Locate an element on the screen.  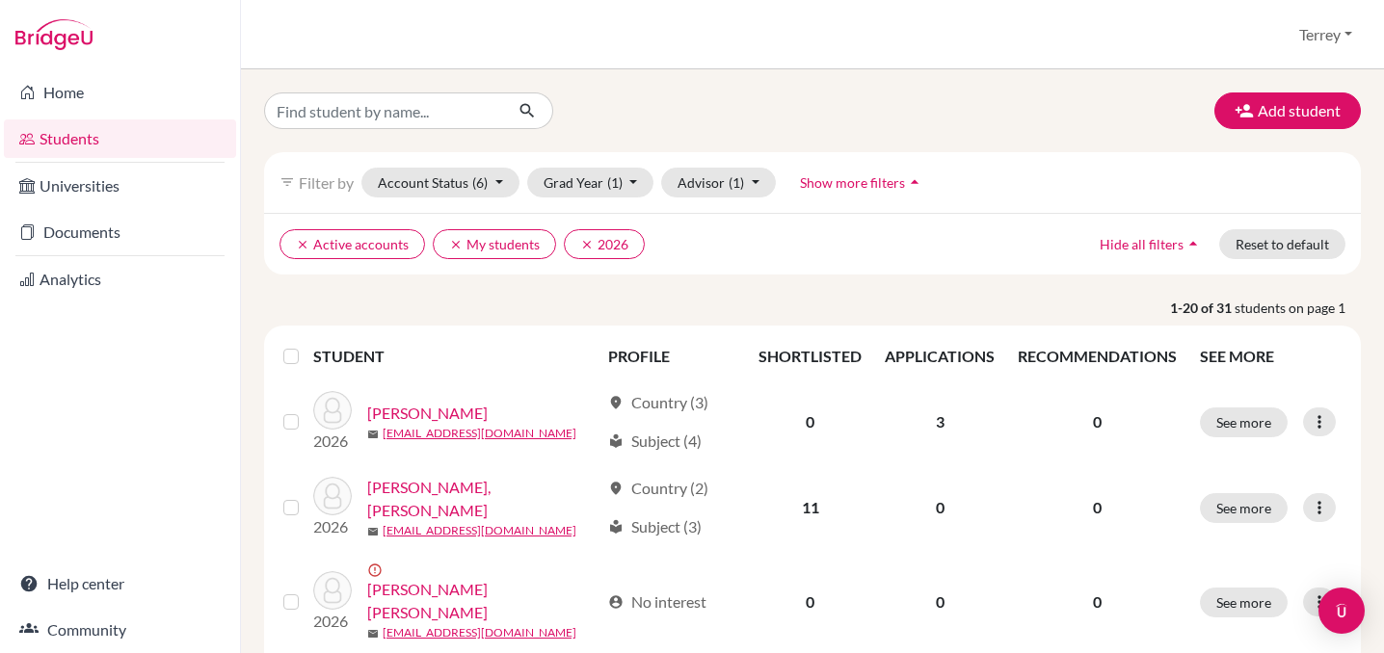
span: Show more filters is located at coordinates (852, 182).